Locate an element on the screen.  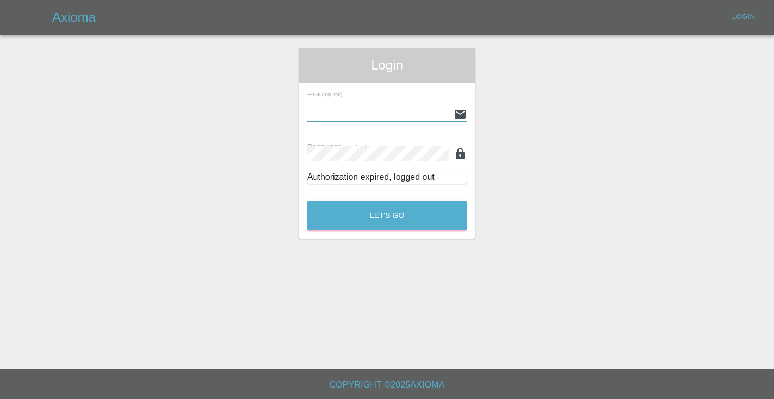
h5: Axioma is located at coordinates (74, 17).